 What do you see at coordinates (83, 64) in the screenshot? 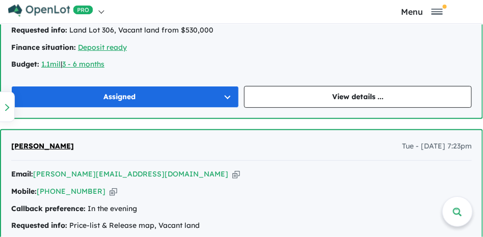
I see `a: 3 - 6 months` at bounding box center [83, 64].